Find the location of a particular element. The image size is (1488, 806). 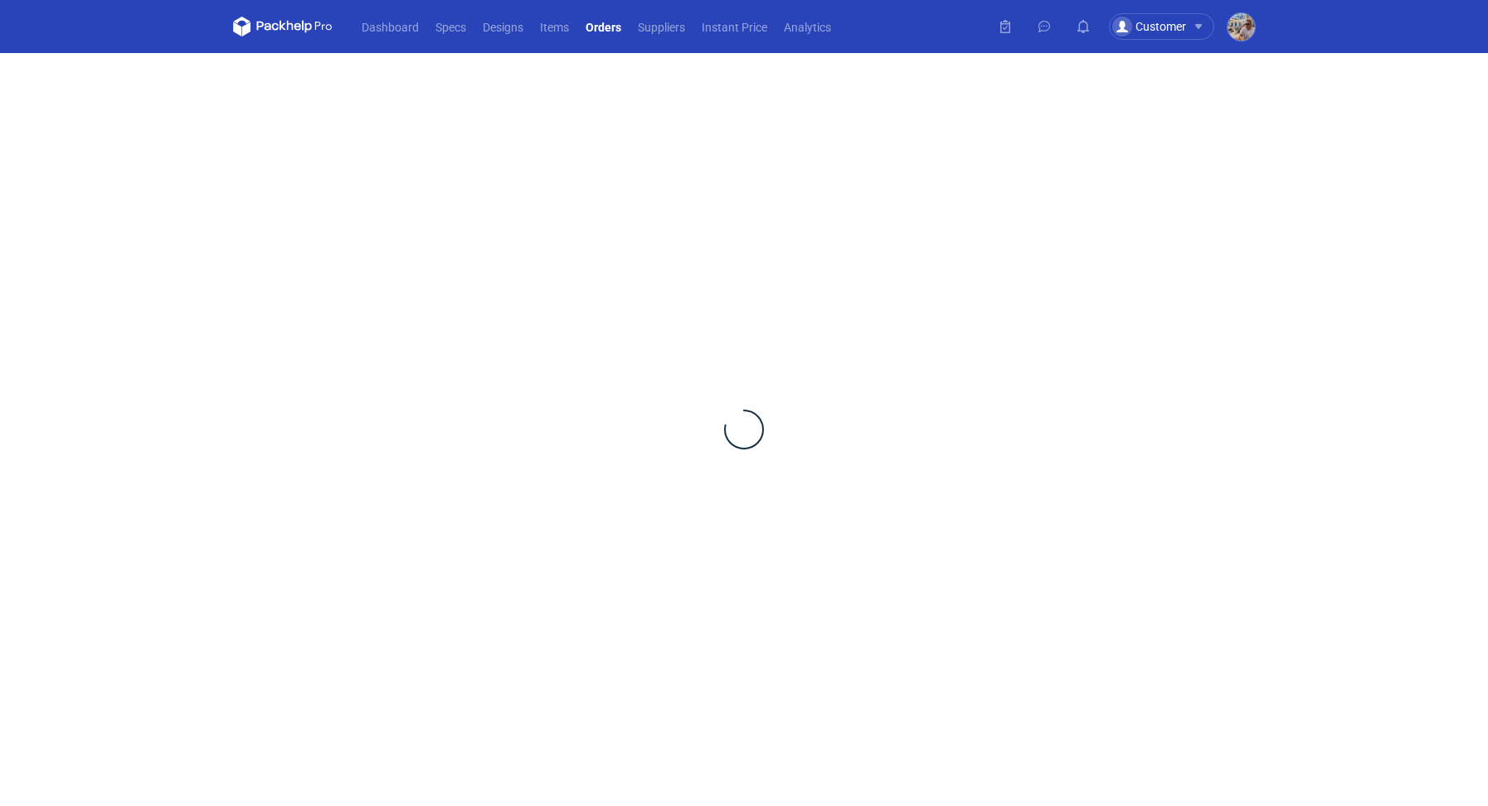

a: Dashboard is located at coordinates (390, 27).